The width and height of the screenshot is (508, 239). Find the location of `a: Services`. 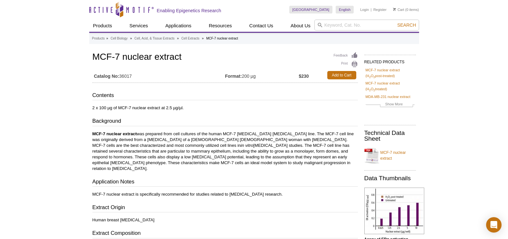

a: Services is located at coordinates (139, 26).